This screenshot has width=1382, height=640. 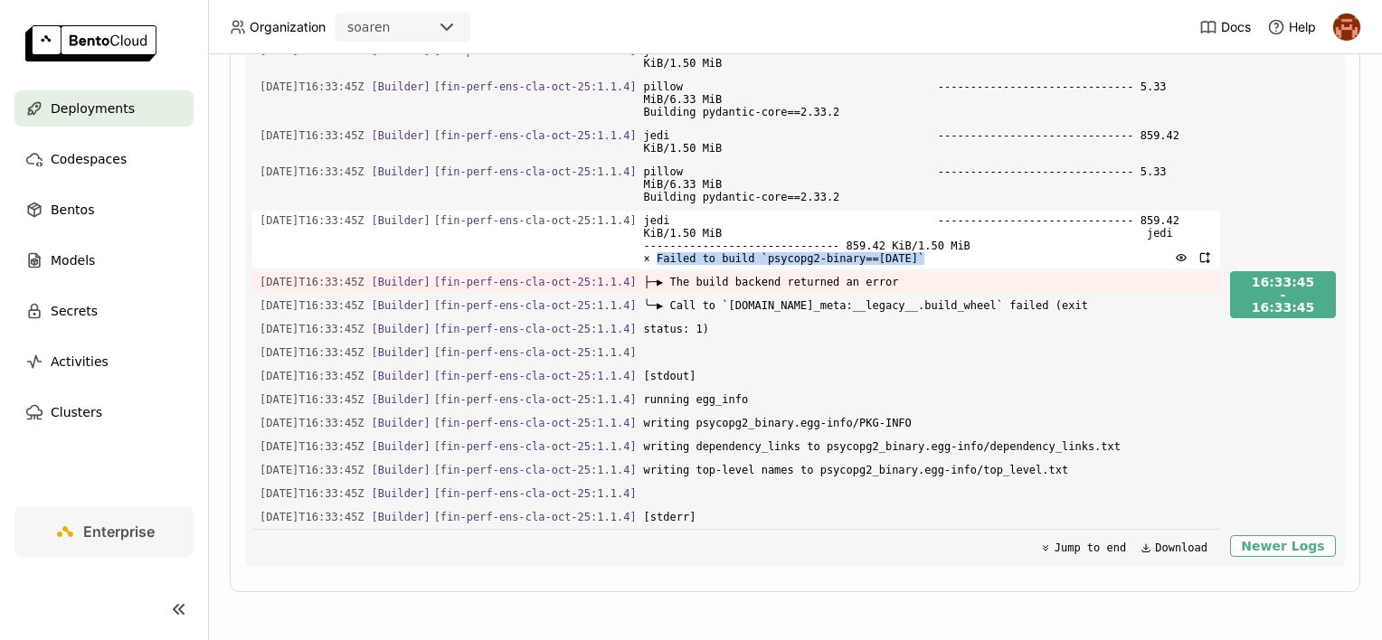 What do you see at coordinates (928, 447) in the screenshot?
I see `span: writing dependency_links to psycopg2_binary.egg-info/dependency_links.txt` at bounding box center [928, 447].